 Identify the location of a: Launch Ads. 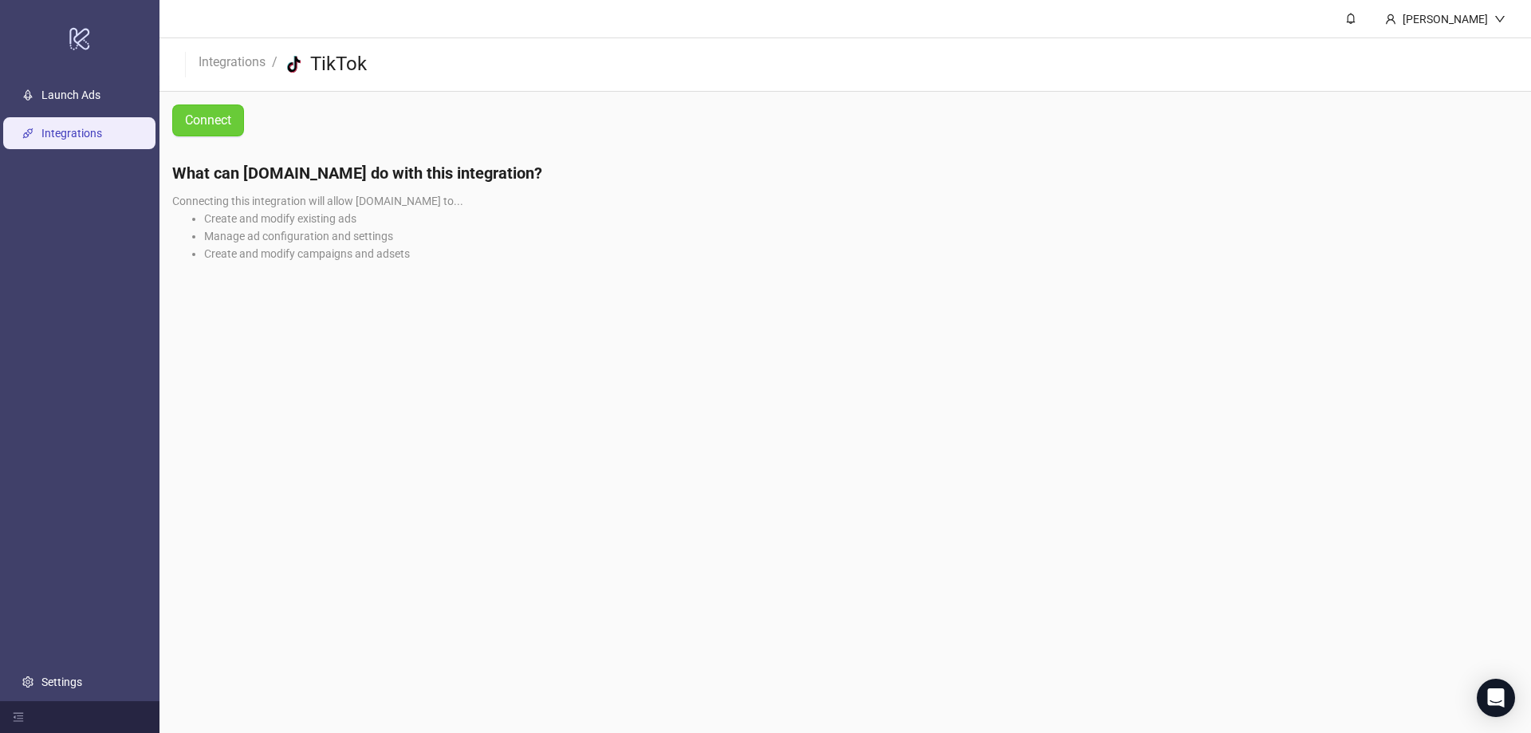
(71, 96).